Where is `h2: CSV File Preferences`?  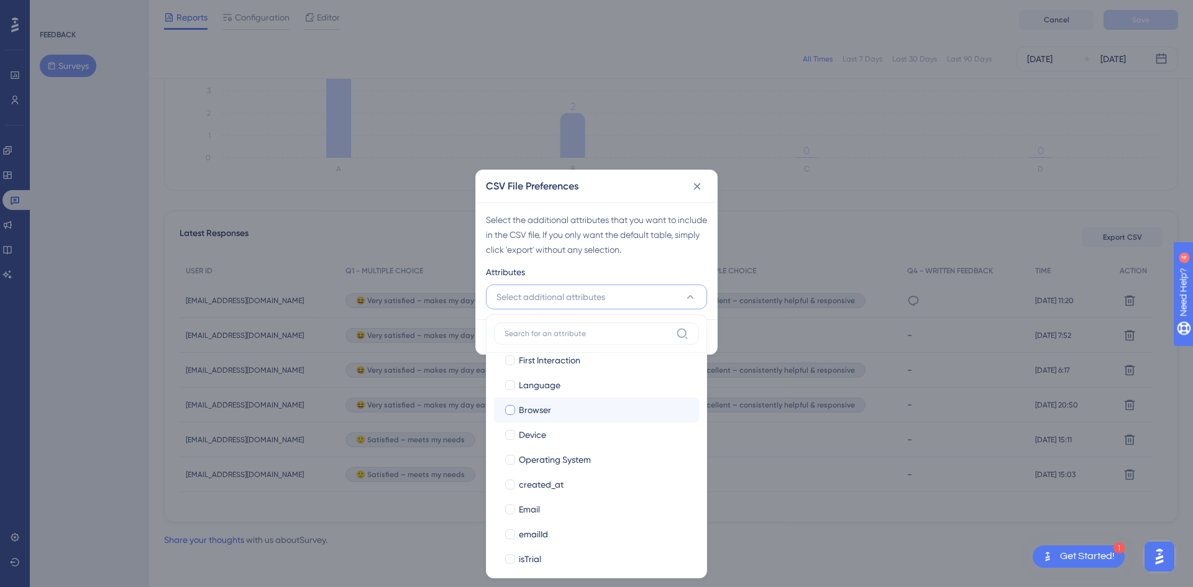 h2: CSV File Preferences is located at coordinates (532, 186).